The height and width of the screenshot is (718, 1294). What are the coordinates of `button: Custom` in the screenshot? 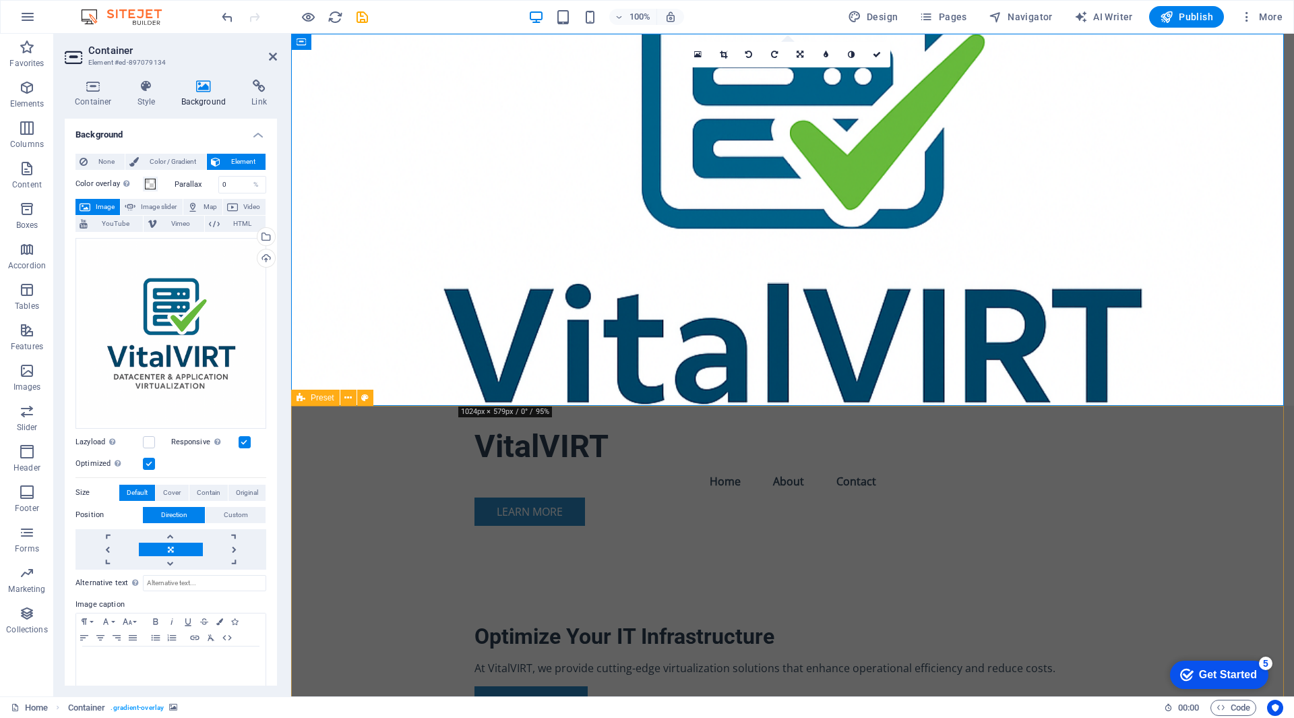 It's located at (235, 515).